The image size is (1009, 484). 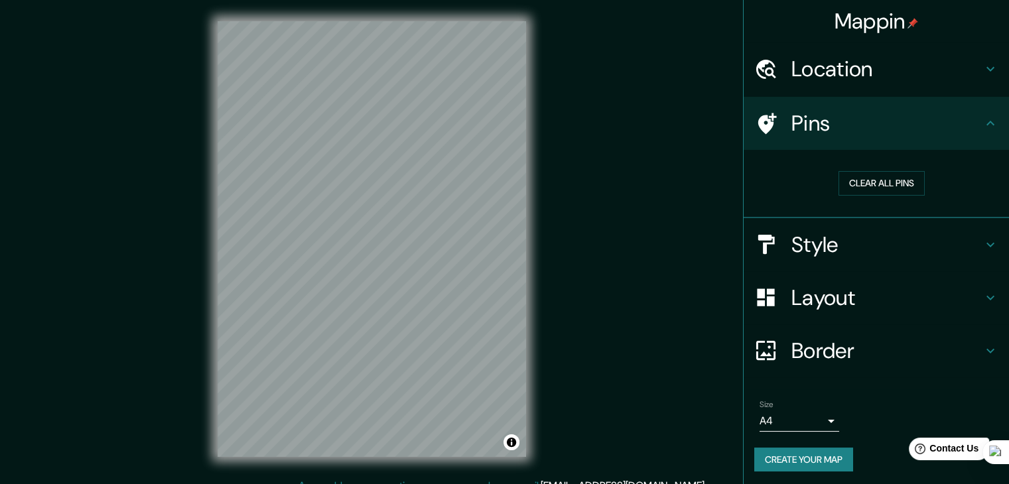 I want to click on h4: Pins, so click(x=887, y=123).